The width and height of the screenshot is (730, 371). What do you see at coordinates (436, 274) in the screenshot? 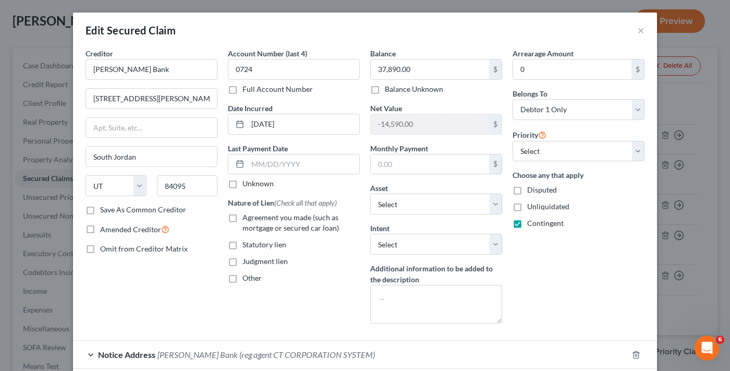
I see `label: Additional information to be added to the description` at bounding box center [436, 274].